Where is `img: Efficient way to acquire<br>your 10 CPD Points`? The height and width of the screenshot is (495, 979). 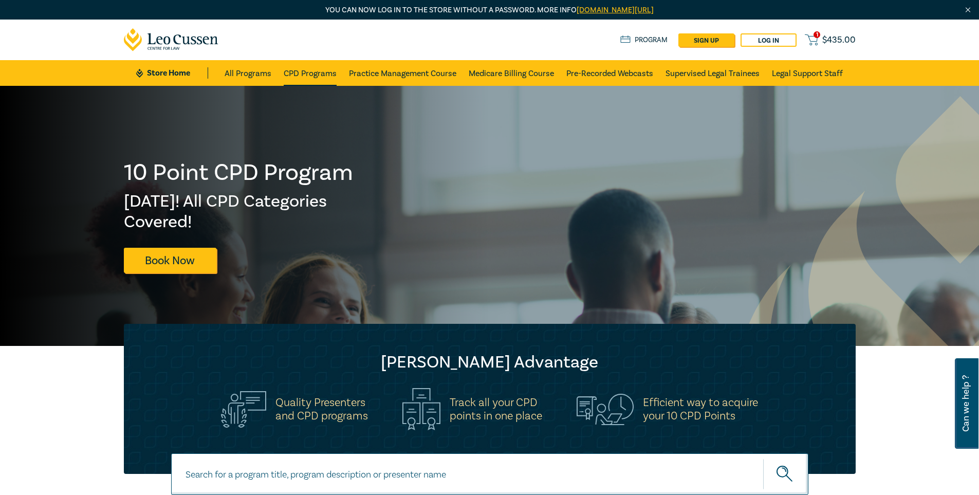 img: Efficient way to acquire<br>your 10 CPD Points is located at coordinates (605, 409).